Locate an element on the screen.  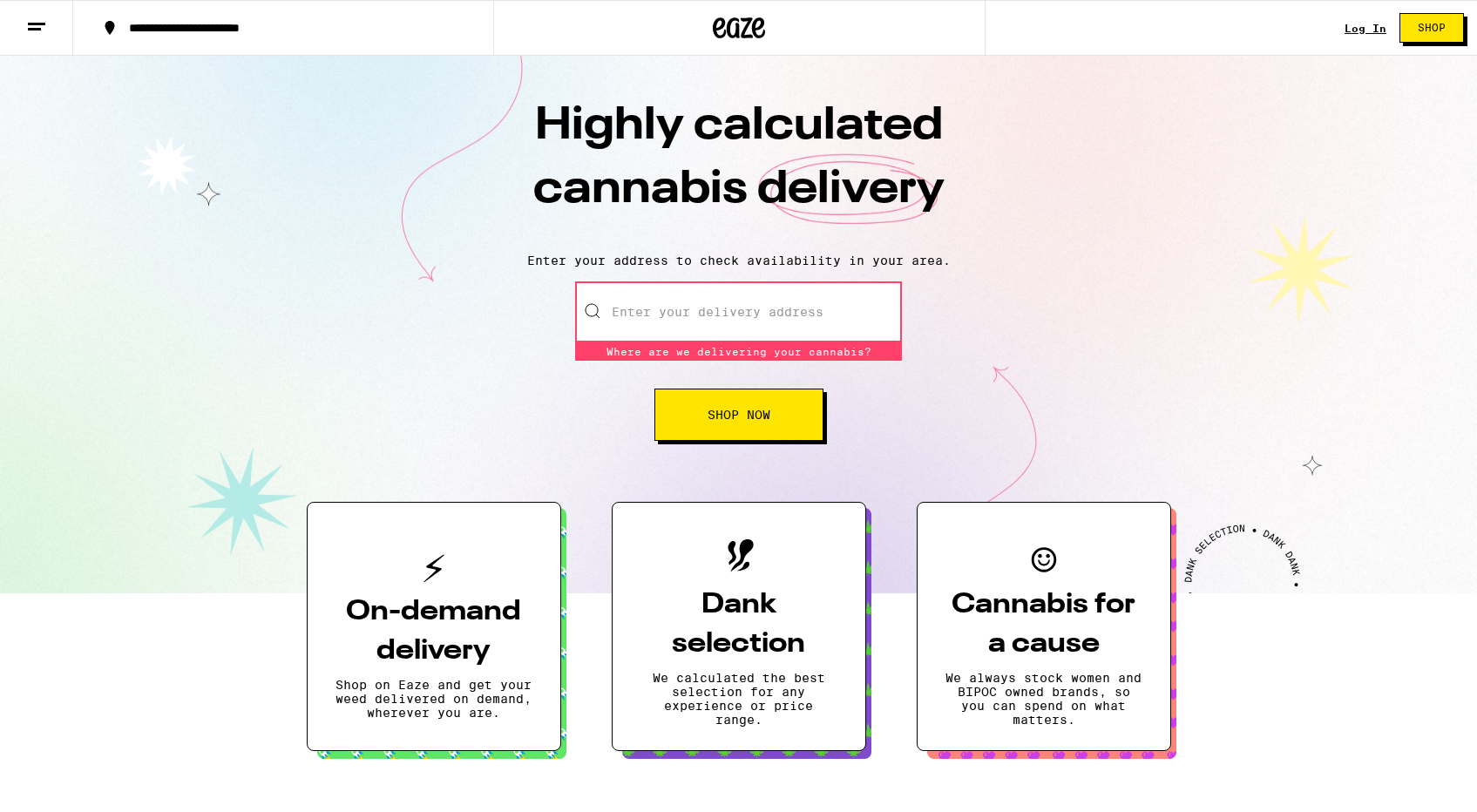
p: We always stock women and BIPOC owned brands, so you can spend on what matters. is located at coordinates (1043, 699).